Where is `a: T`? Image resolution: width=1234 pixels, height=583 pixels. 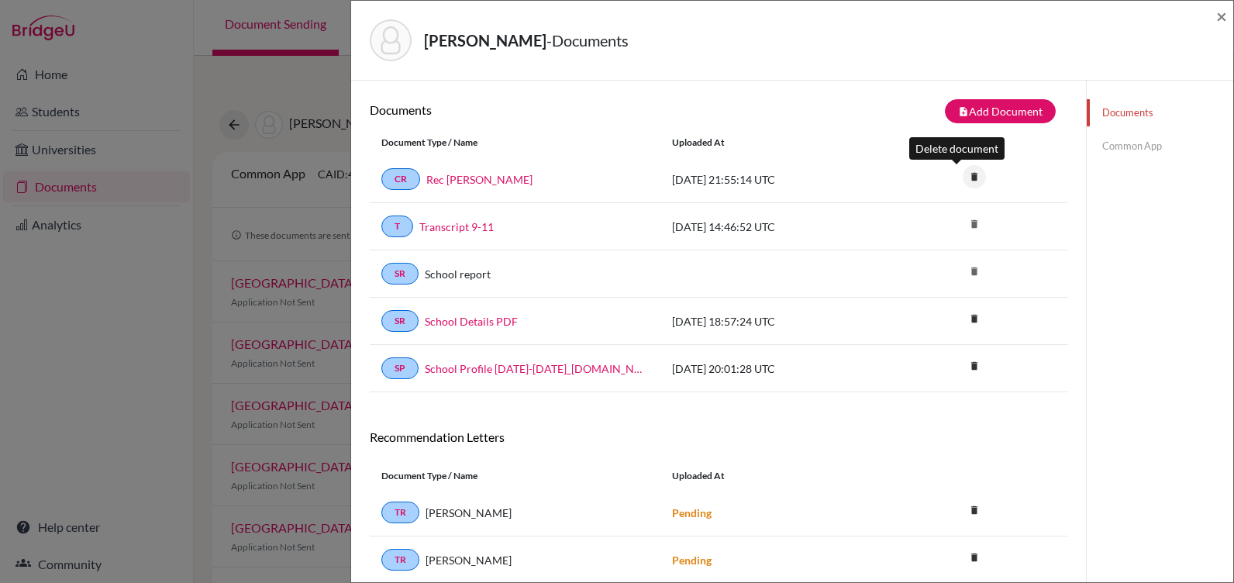 a: T is located at coordinates (397, 226).